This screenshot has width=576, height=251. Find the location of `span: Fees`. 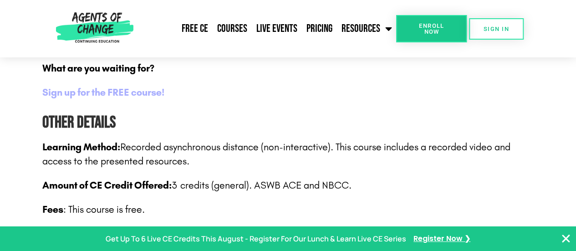

span: Fees is located at coordinates (53, 209).